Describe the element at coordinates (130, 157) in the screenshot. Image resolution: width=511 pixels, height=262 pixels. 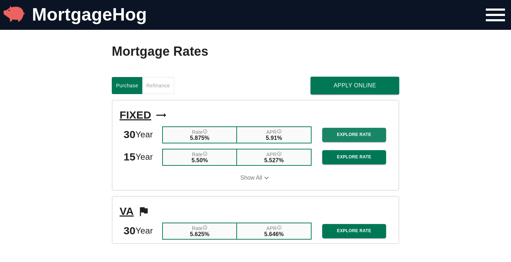
I see `span: 15` at that location.